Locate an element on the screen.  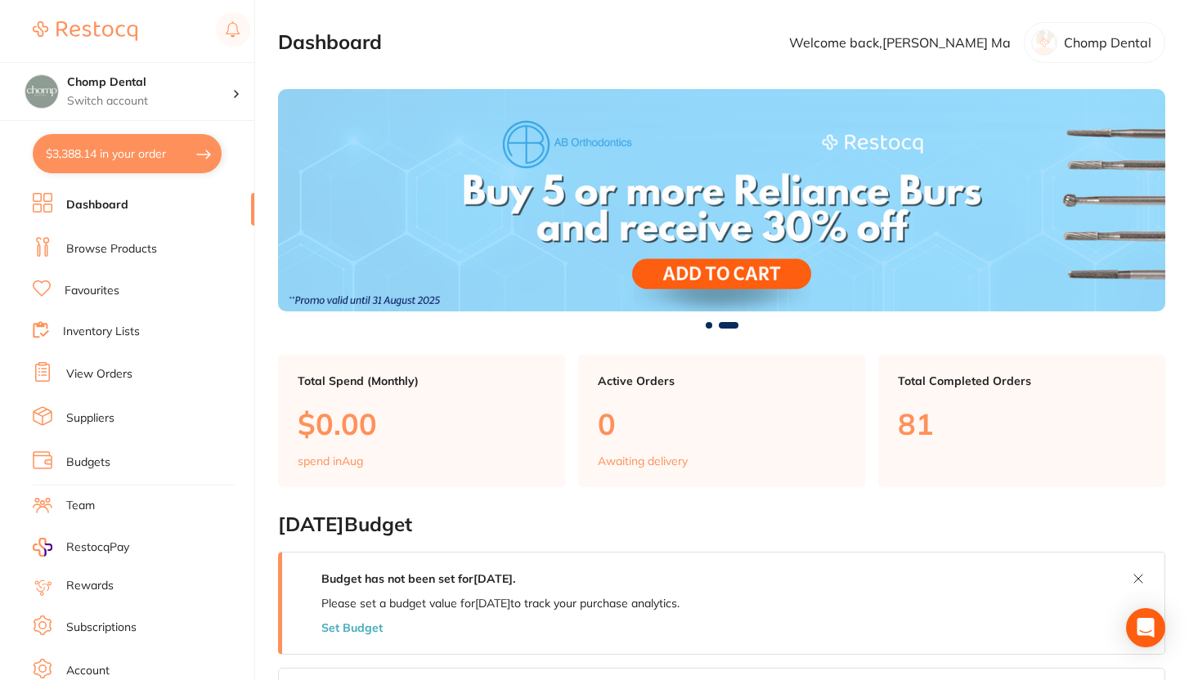
img: RestocqPay is located at coordinates (43, 547).